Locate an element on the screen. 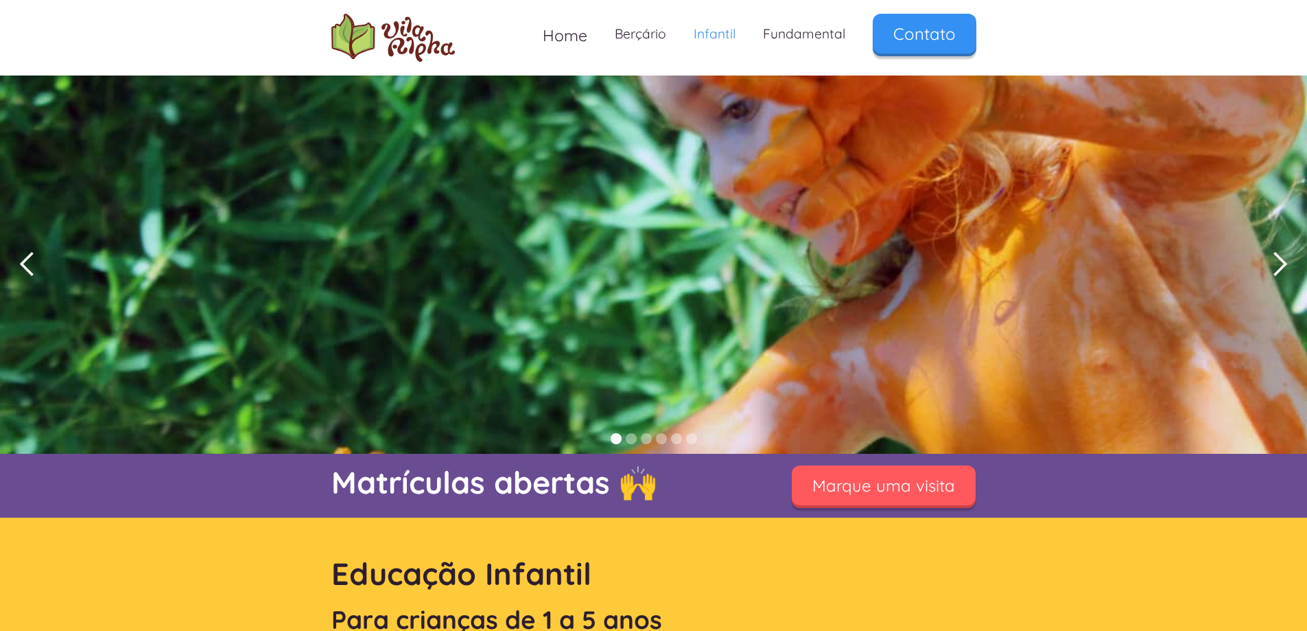 This screenshot has height=631, width=1307. div: Show slide 4 of 6 is located at coordinates (662, 439).